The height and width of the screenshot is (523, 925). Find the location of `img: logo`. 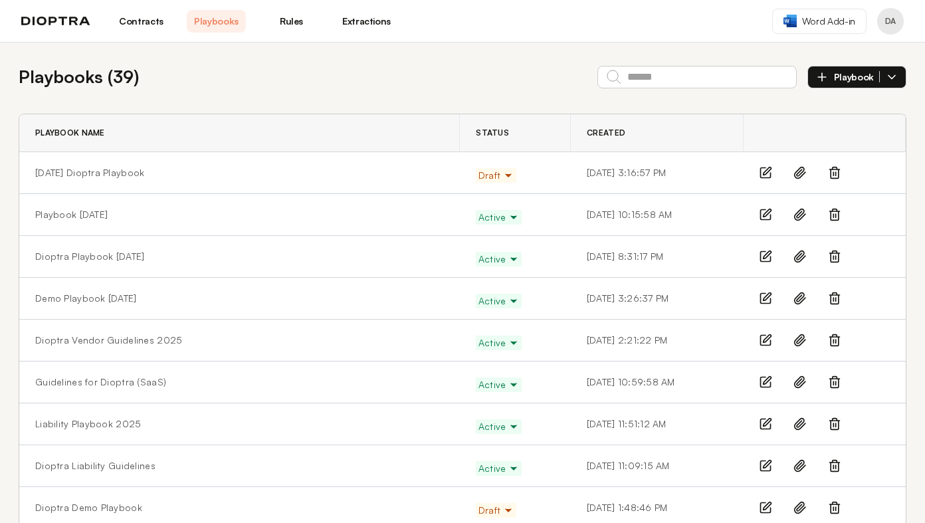

img: logo is located at coordinates (56, 21).